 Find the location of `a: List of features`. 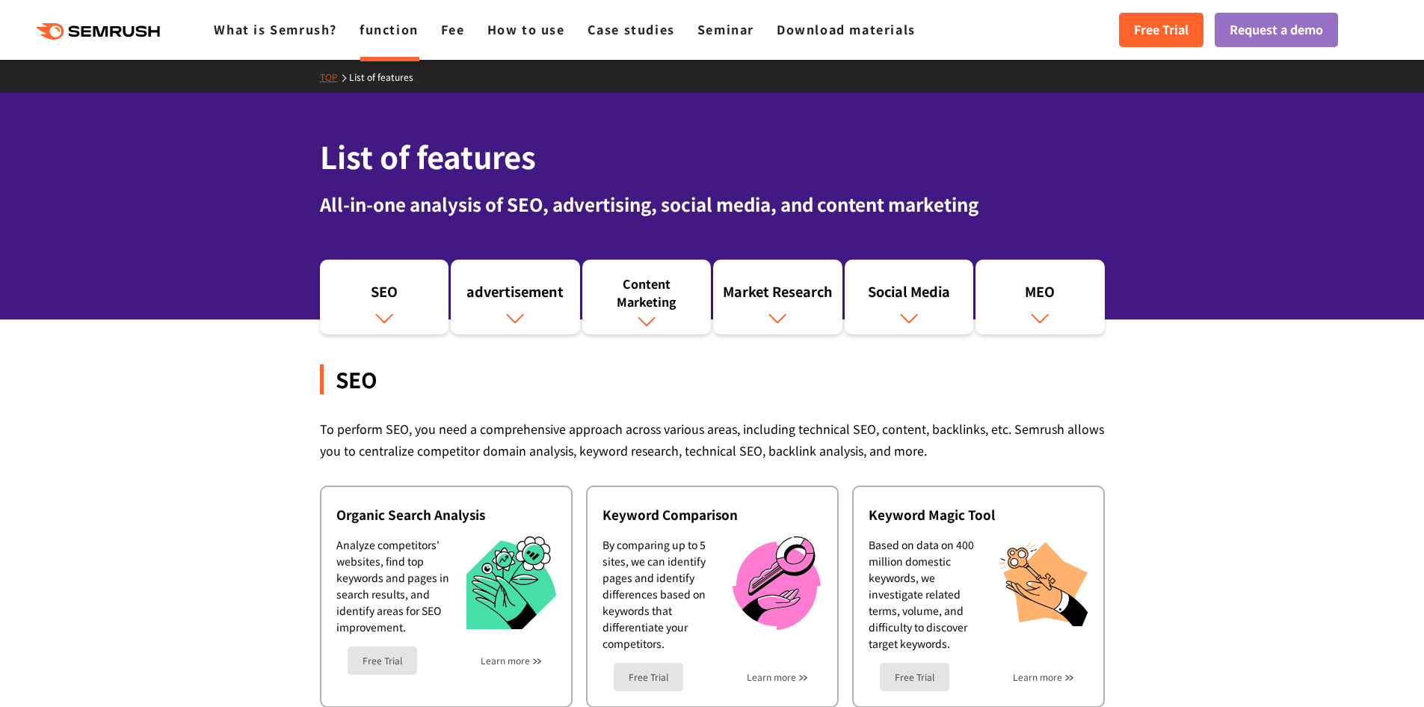

a: List of features is located at coordinates (387, 76).